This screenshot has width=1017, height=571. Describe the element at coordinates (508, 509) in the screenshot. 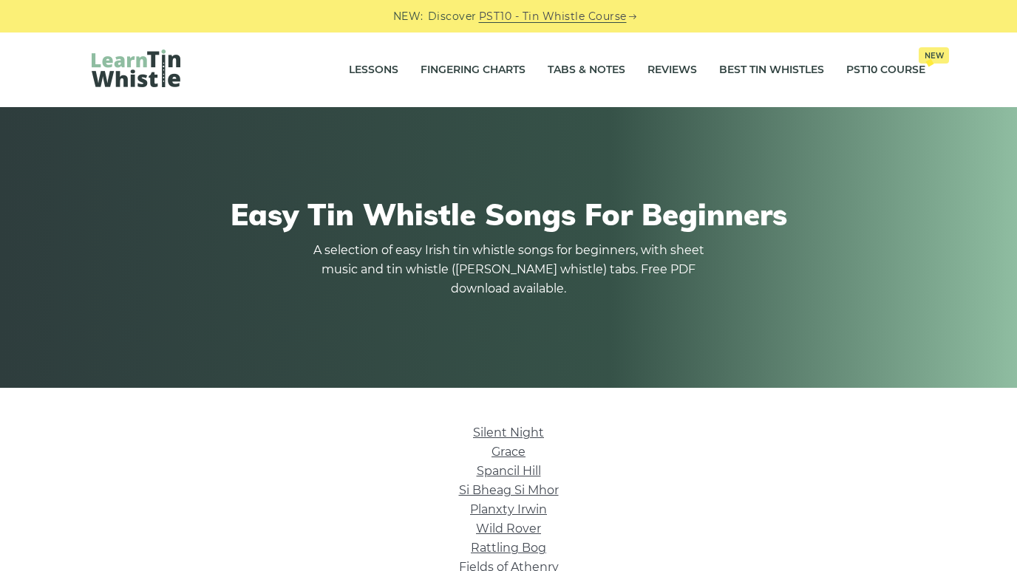

I see `a: Planxty Irwin` at that location.